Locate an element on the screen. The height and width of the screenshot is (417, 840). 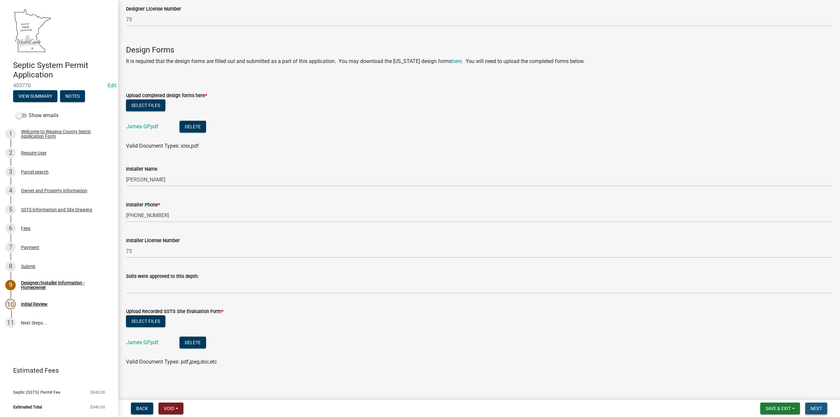
wm-modal-confirm: Edit Application Number is located at coordinates (112, 85).